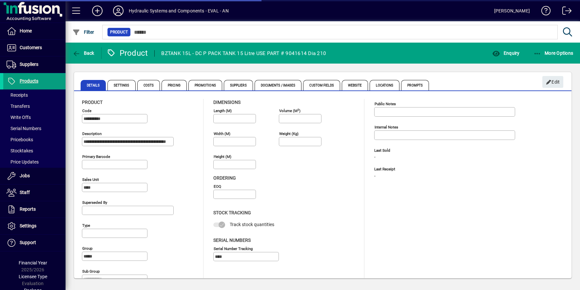  What do you see at coordinates (118, 11) in the screenshot?
I see `button: Profile` at bounding box center [118, 11].